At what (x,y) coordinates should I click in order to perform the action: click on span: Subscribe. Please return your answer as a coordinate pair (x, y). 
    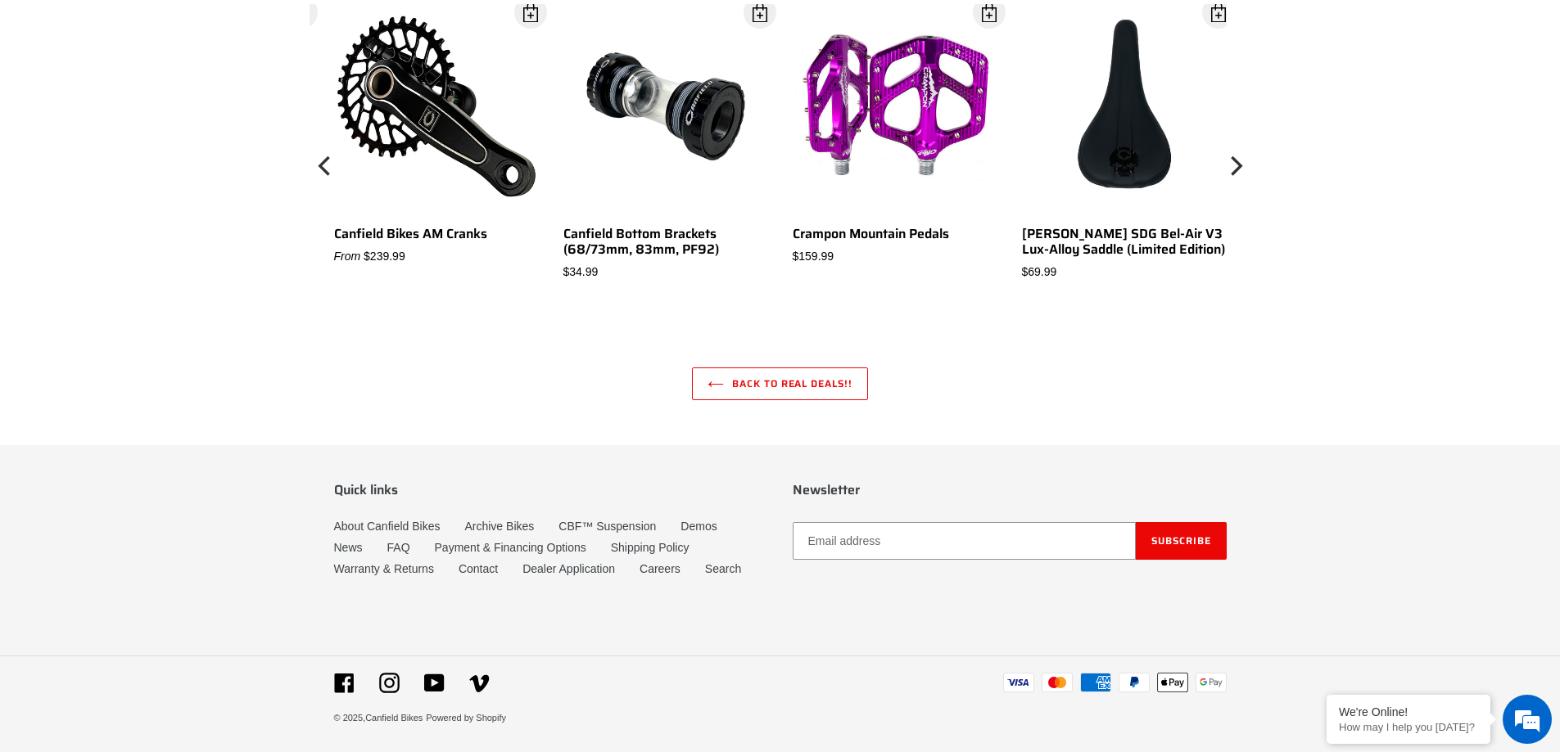
    Looking at the image, I should click on (1180, 540).